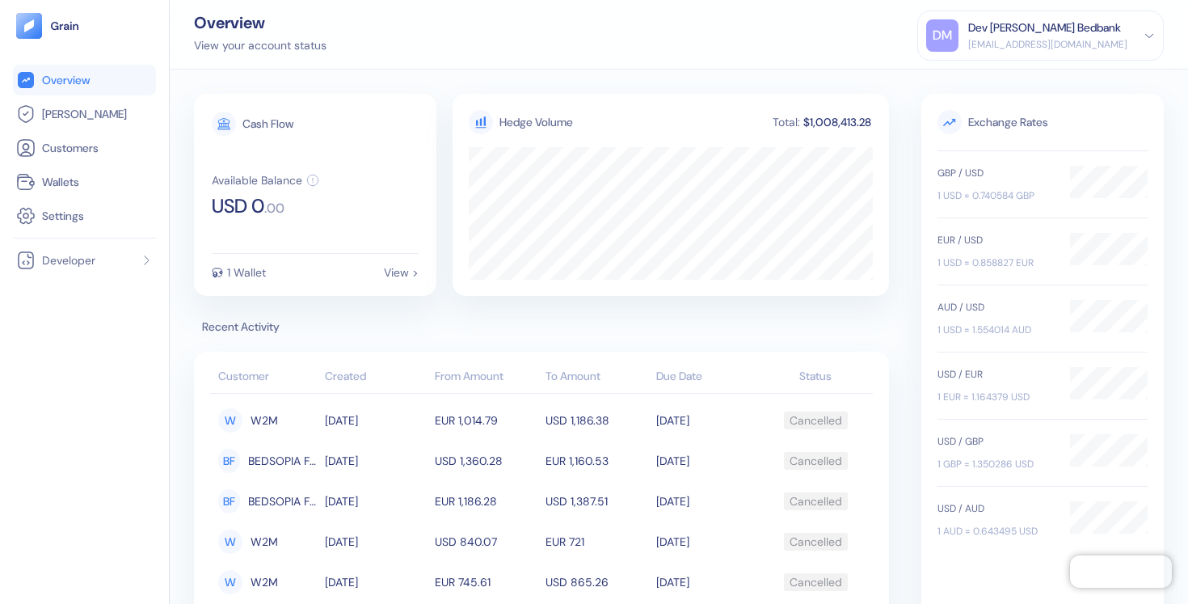 Image resolution: width=1188 pixels, height=604 pixels. Describe the element at coordinates (996, 374) in the screenshot. I see `div: USD / EUR` at that location.